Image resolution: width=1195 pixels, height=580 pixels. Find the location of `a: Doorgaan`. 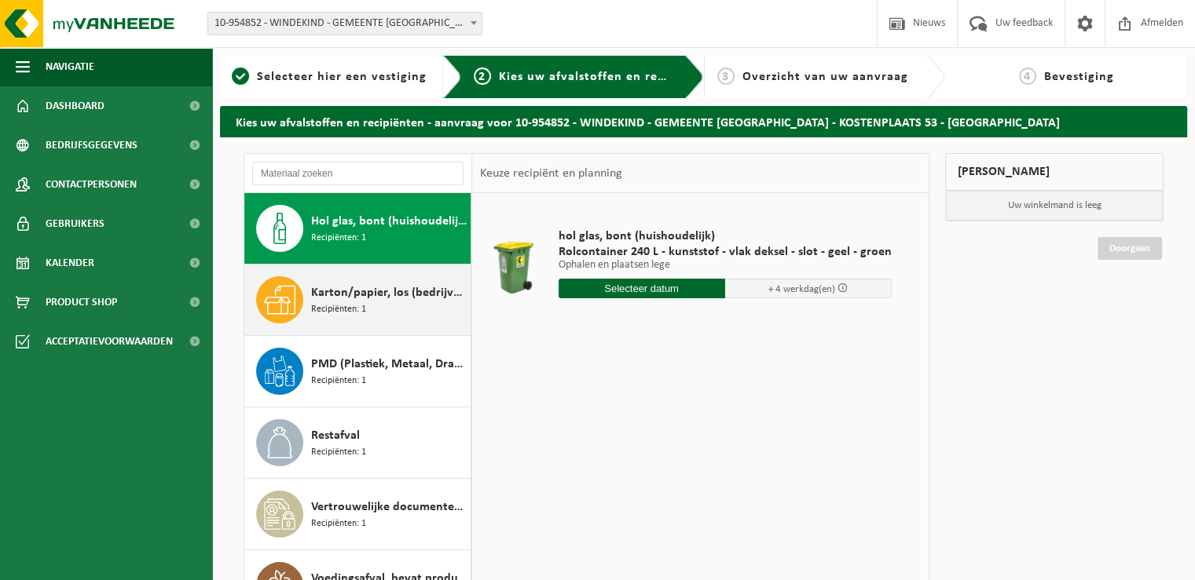

a: Doorgaan is located at coordinates (1130, 248).